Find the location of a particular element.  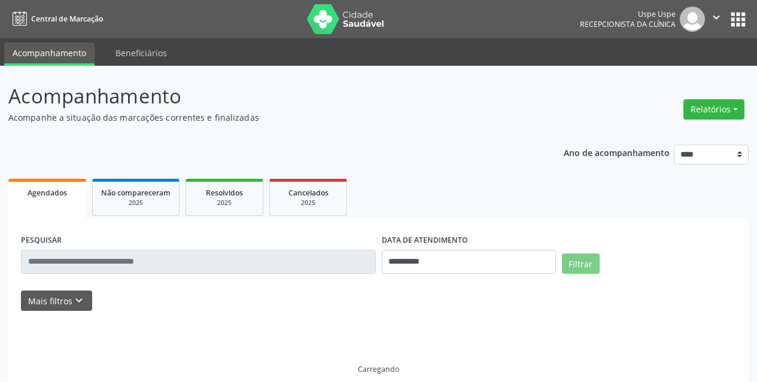

button: Relatórios is located at coordinates (714, 109).